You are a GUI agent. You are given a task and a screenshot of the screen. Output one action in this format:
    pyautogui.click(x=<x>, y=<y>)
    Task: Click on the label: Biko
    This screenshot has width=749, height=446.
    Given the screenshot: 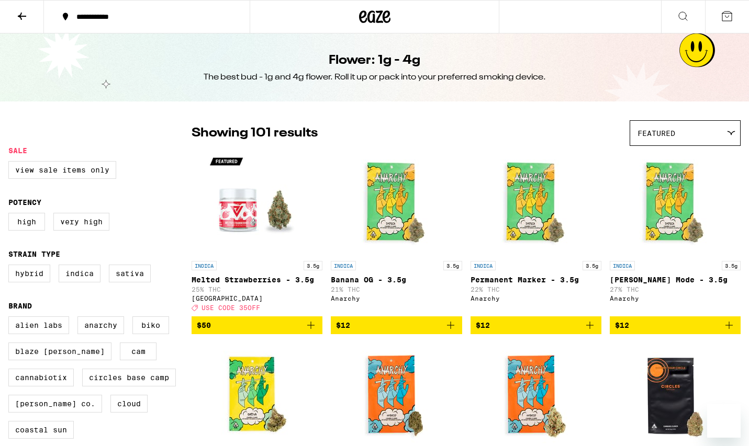 What is the action you would take?
    pyautogui.click(x=151, y=325)
    